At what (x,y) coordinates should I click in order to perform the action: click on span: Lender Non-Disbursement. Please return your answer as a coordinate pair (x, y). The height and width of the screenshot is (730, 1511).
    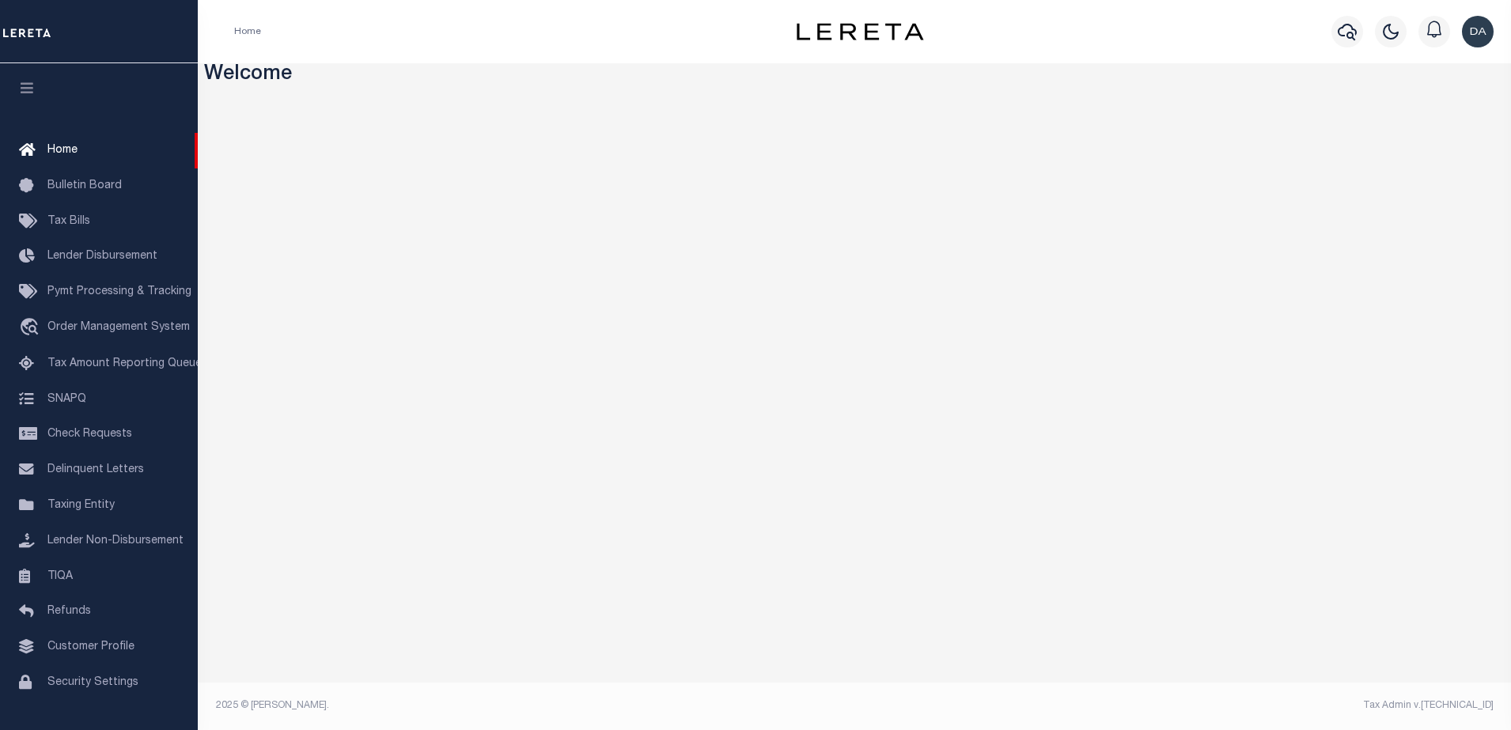
    Looking at the image, I should click on (116, 541).